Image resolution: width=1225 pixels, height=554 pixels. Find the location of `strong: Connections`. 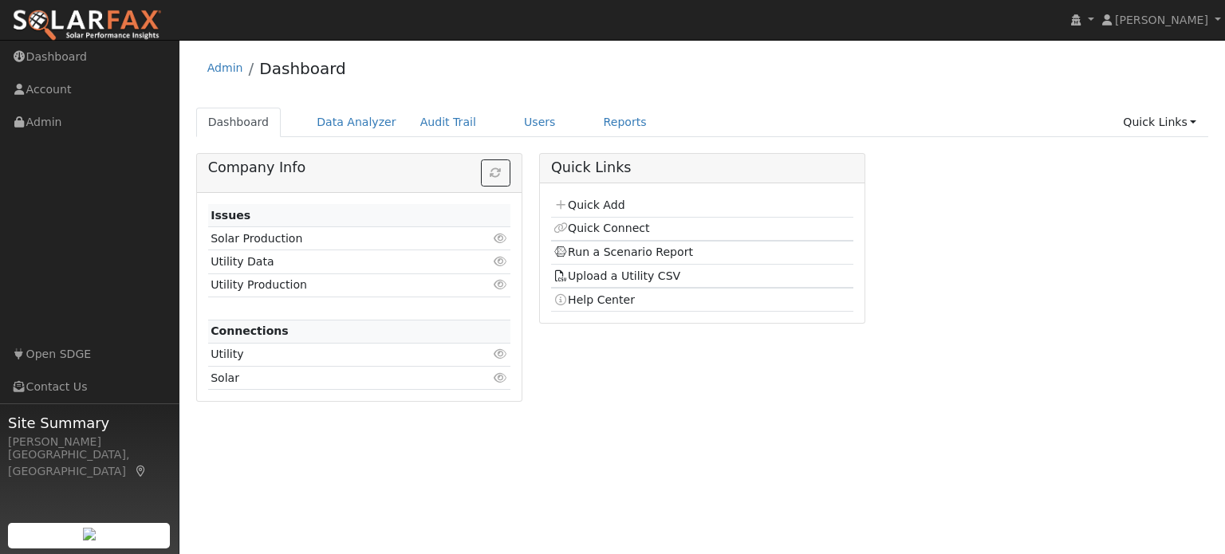

strong: Connections is located at coordinates (250, 331).